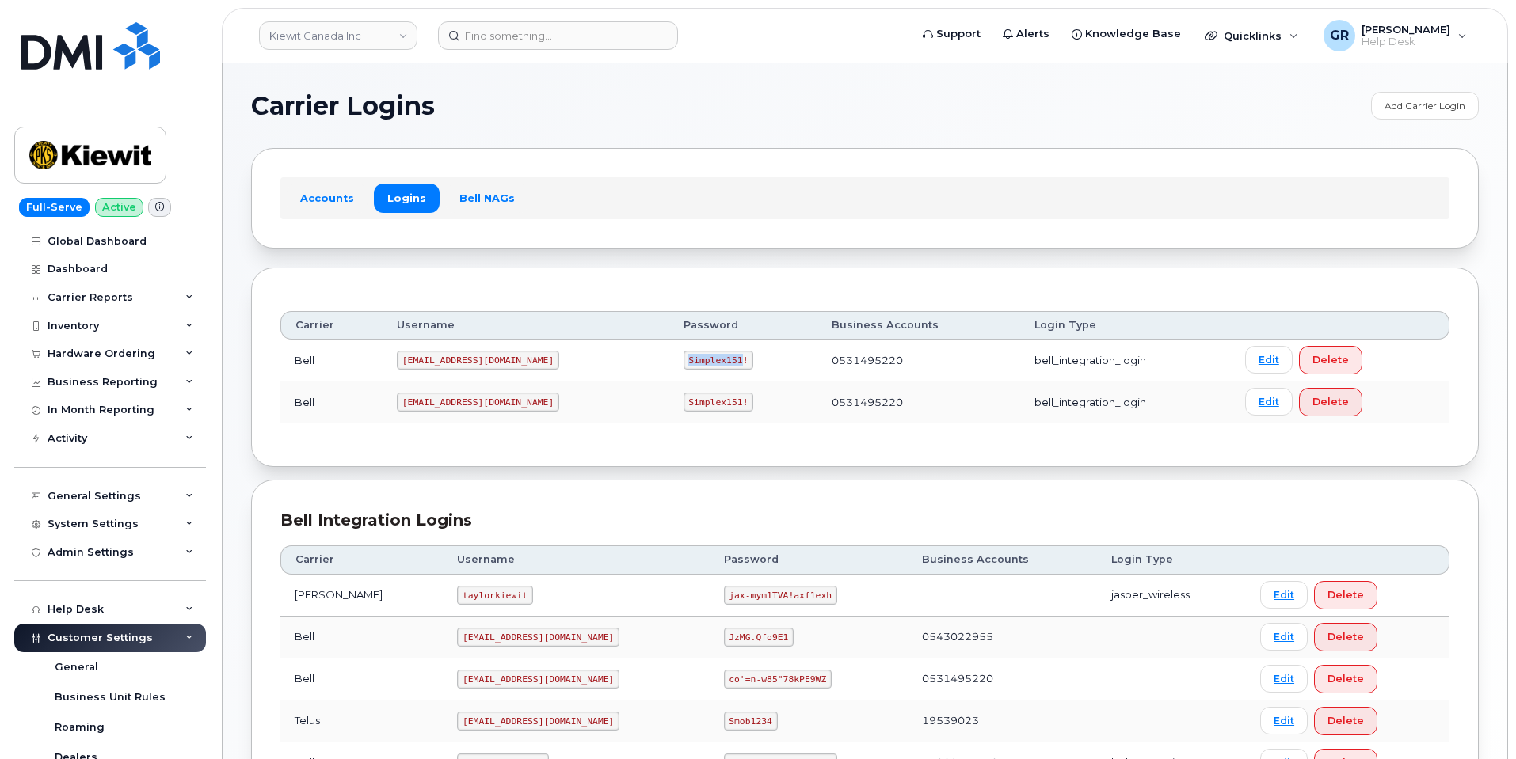 The height and width of the screenshot is (759, 1516). What do you see at coordinates (780, 596) in the screenshot?
I see `code: jax-mym1TVA!axf1exh` at bounding box center [780, 596].